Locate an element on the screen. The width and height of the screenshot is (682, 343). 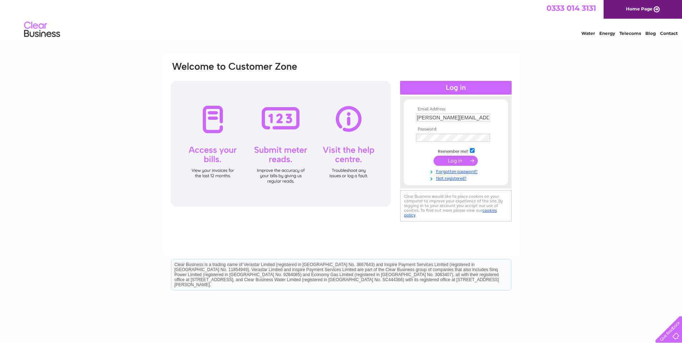
a: Forgotten password? is located at coordinates (457, 171).